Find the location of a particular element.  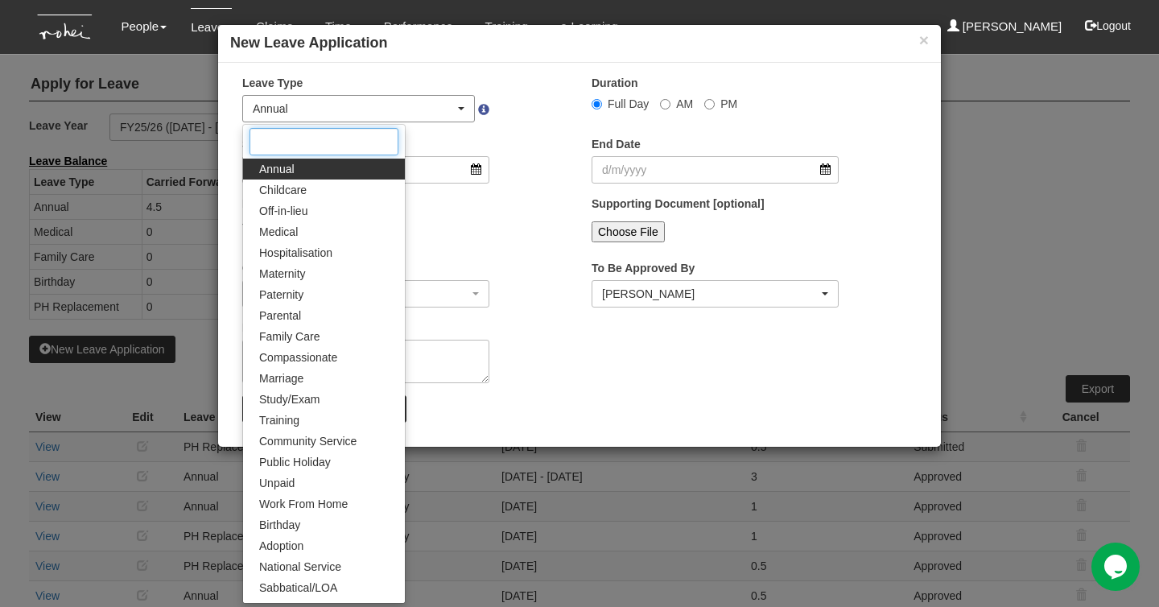

span: Family Care is located at coordinates (289, 336).